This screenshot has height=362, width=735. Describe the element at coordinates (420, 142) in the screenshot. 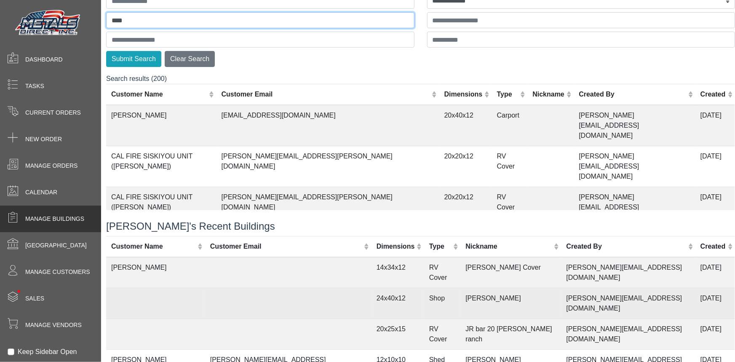

I see `div: Search results (200)` at that location.